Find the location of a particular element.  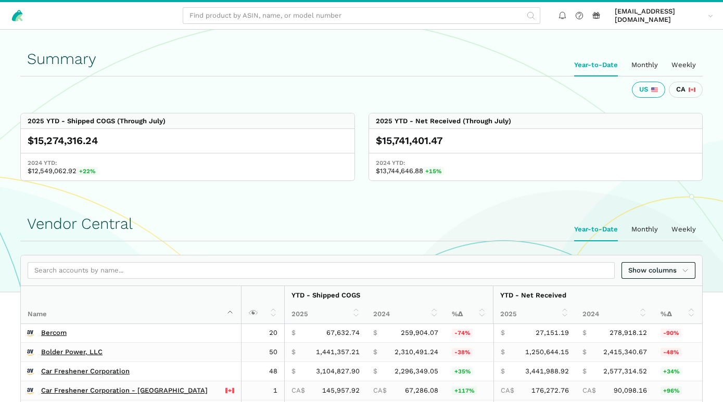

span: +96% is located at coordinates (671, 391).